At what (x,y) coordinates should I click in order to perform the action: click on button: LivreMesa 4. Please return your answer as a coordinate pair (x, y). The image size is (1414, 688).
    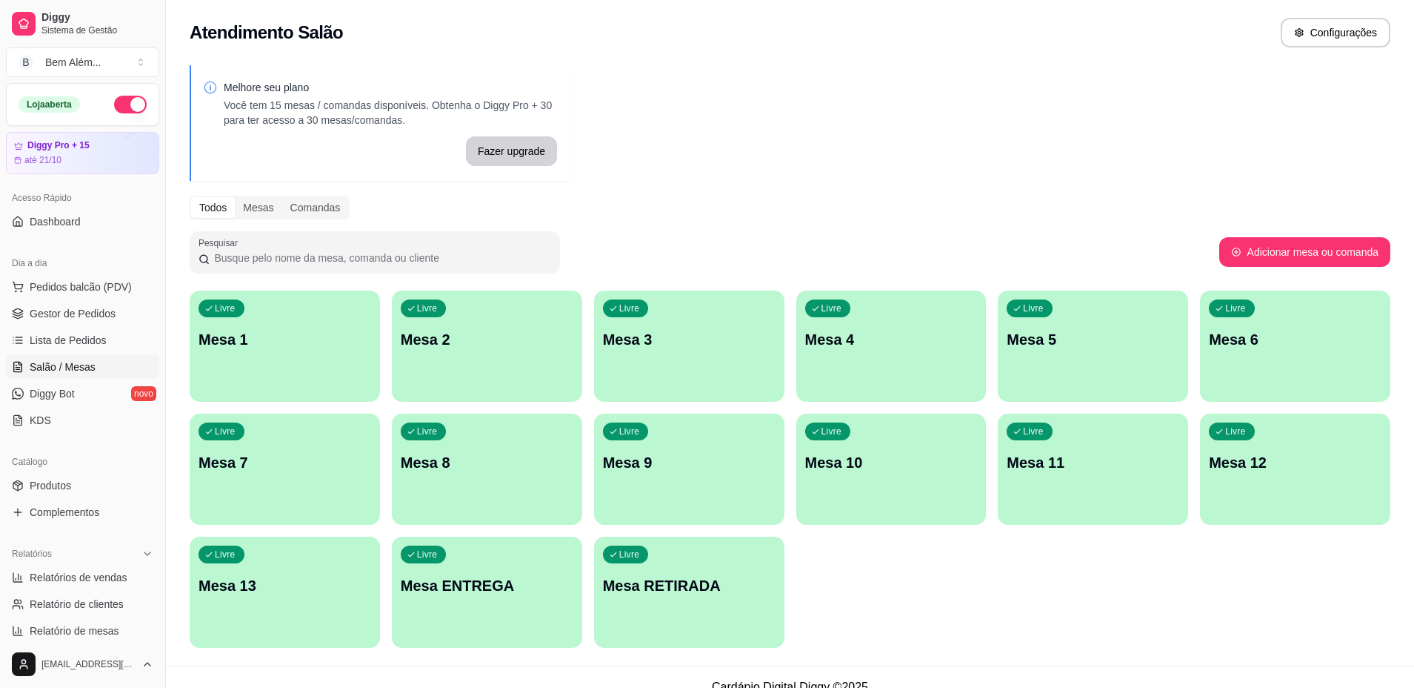
    Looking at the image, I should click on (891, 346).